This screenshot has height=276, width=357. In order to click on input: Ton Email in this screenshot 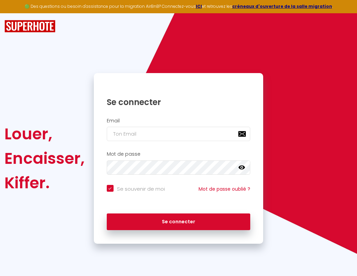, I will do `click(179, 134)`.